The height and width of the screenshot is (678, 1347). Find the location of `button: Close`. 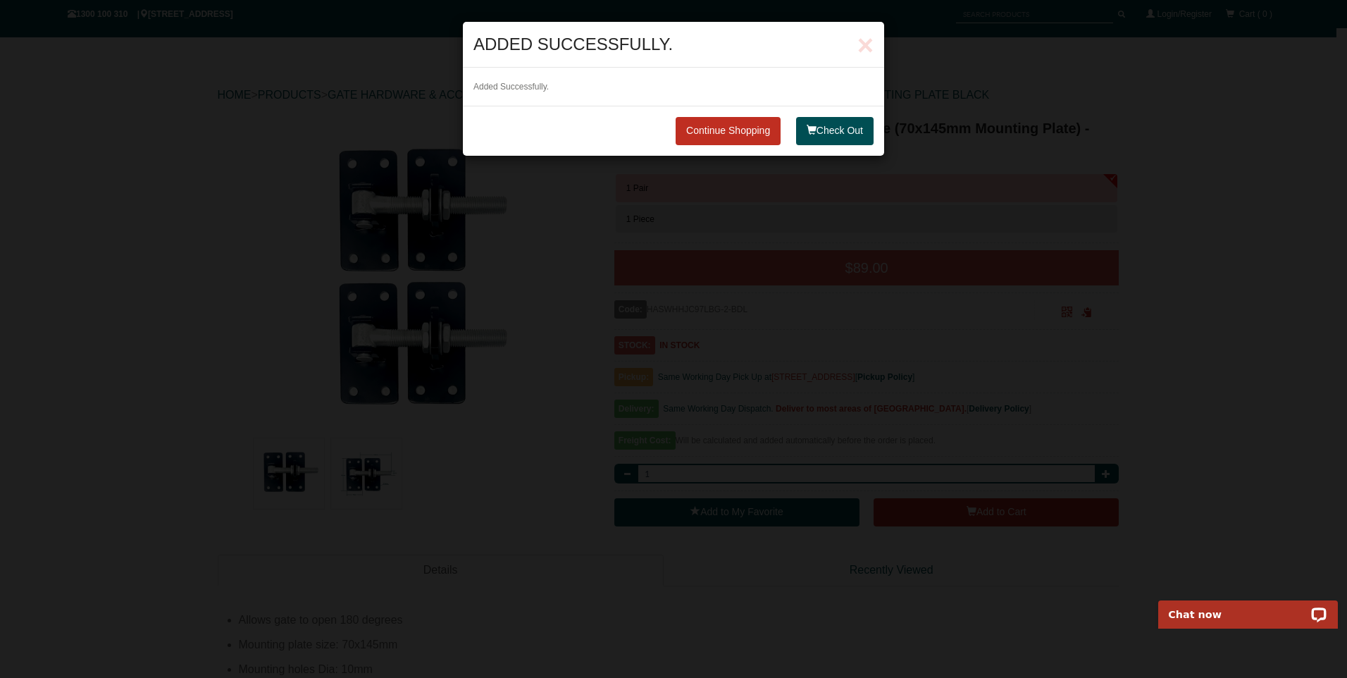

button: Close is located at coordinates (865, 45).